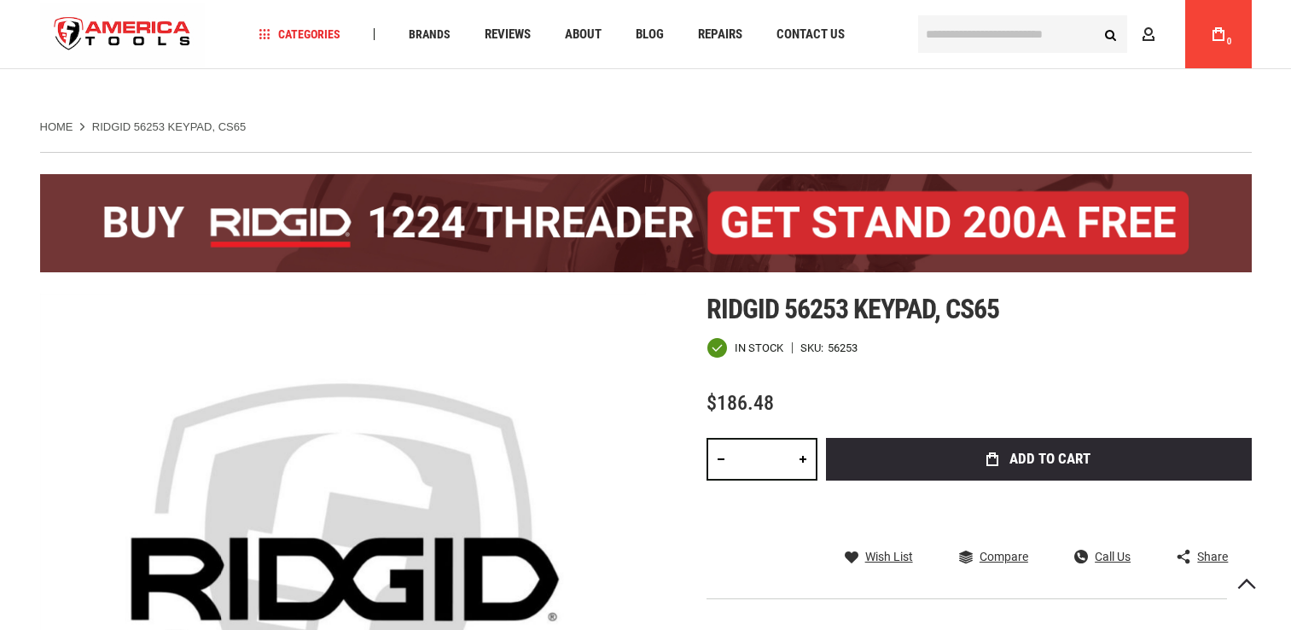  I want to click on span: Categories, so click(299, 34).